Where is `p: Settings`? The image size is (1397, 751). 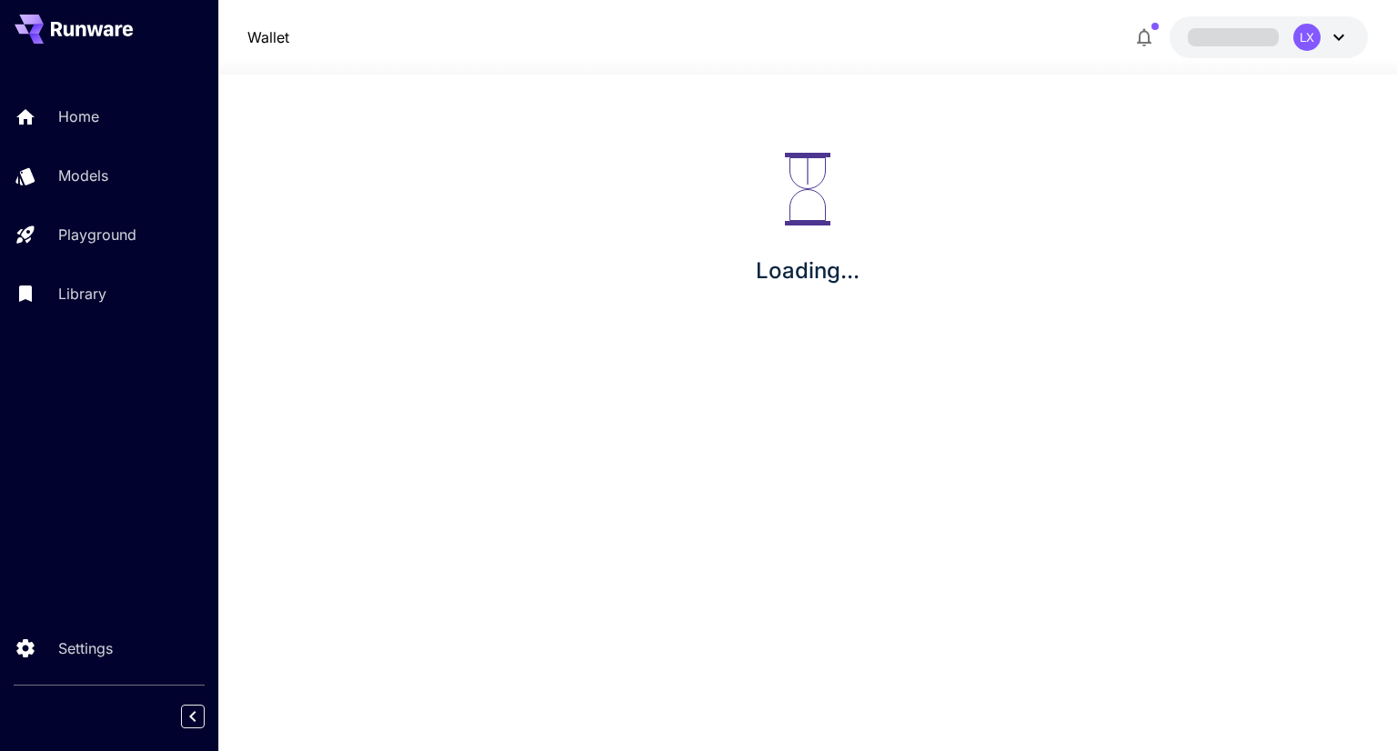 p: Settings is located at coordinates (86, 649).